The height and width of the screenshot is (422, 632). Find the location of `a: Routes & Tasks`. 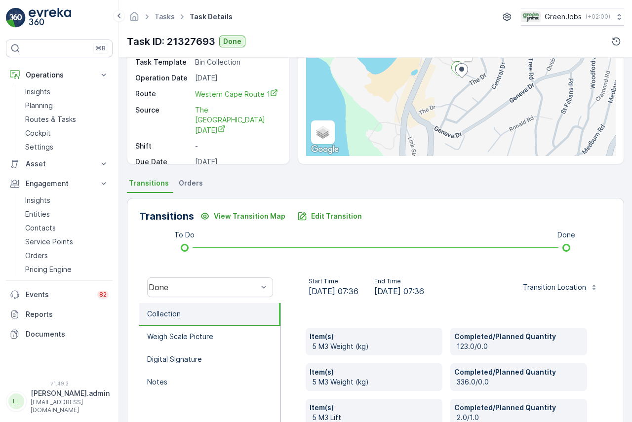

a: Routes & Tasks is located at coordinates (67, 119).